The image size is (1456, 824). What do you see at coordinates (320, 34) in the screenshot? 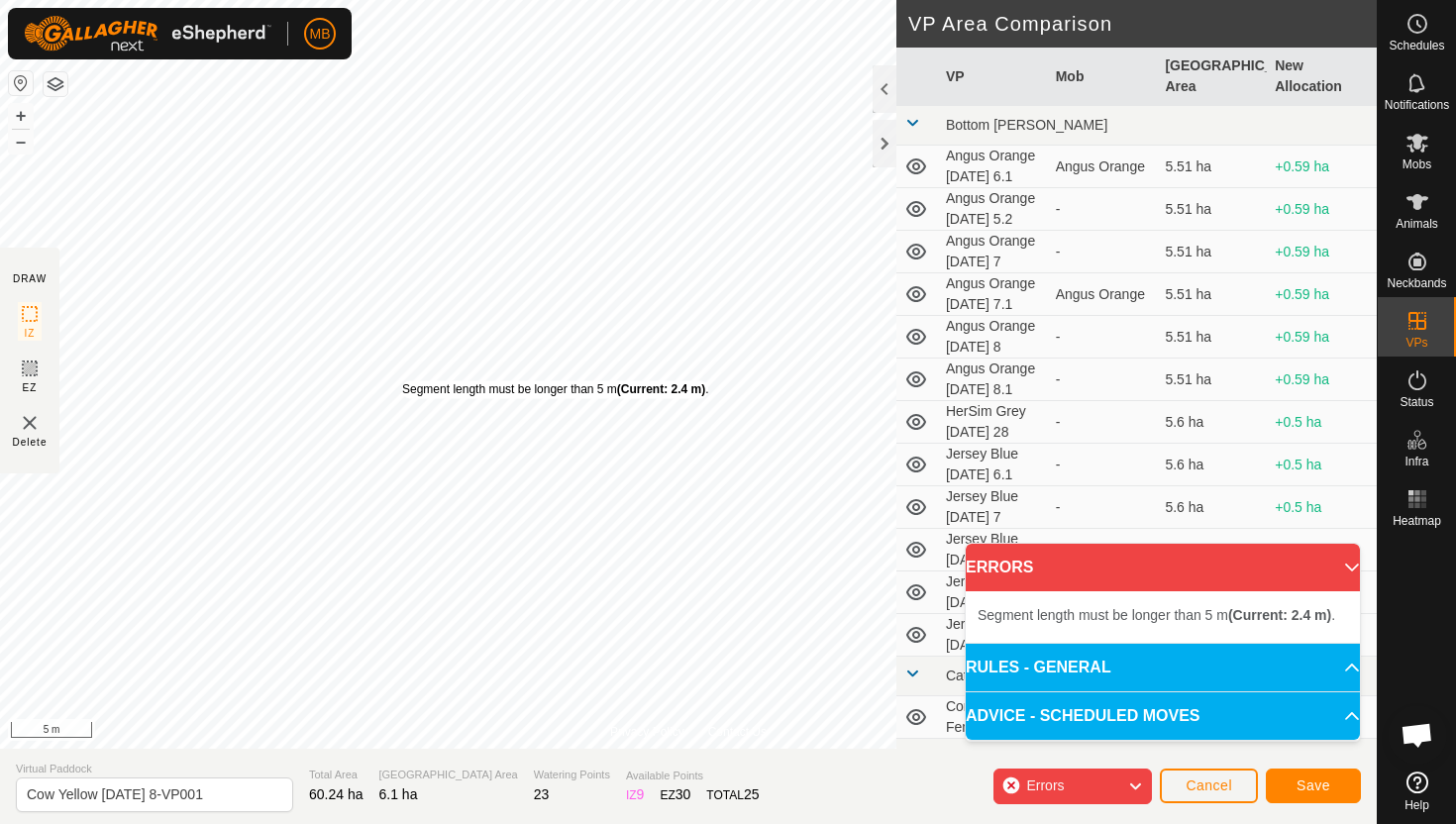
I see `span: MB` at bounding box center [320, 34].